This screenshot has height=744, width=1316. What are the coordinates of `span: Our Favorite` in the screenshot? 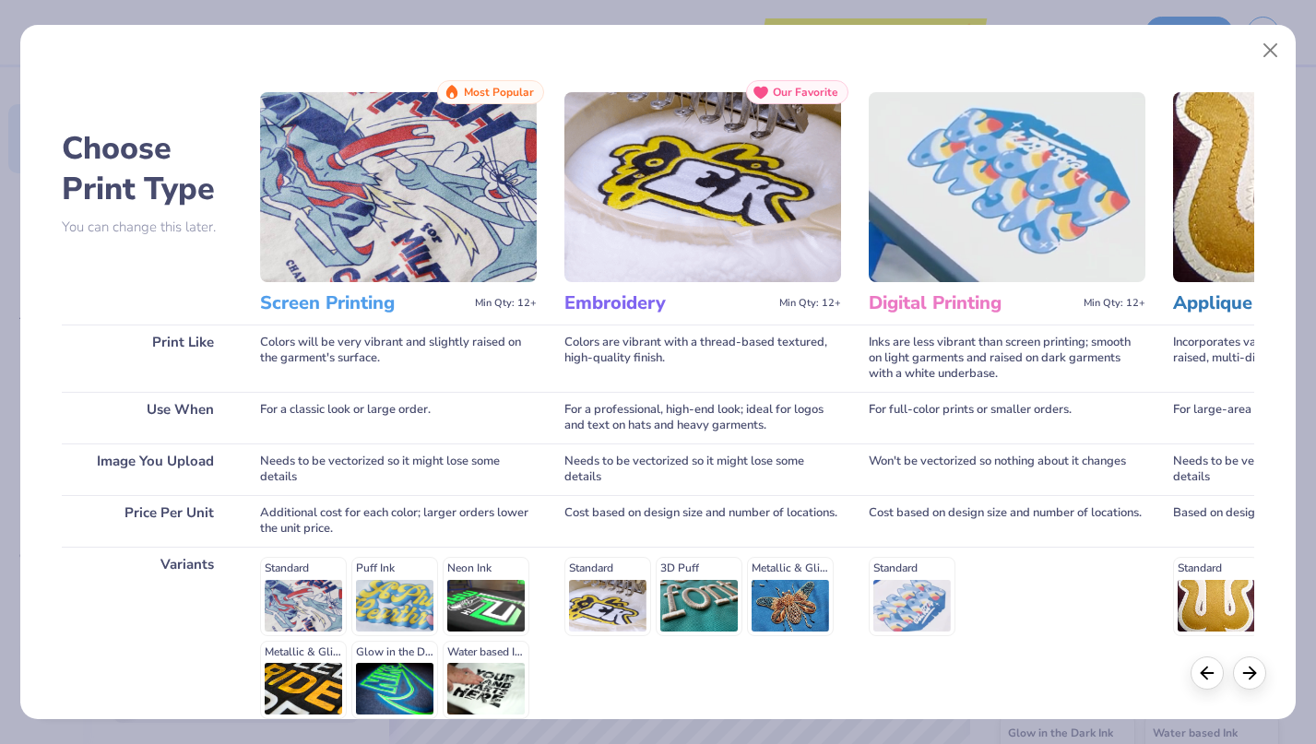 It's located at (805, 92).